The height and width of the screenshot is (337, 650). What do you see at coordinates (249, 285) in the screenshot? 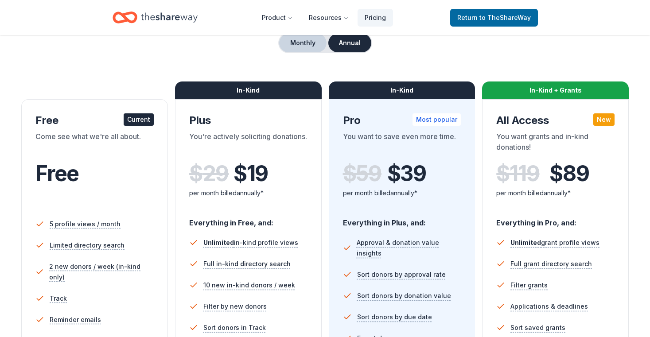
I see `span: 10 new in-kind donors / week` at bounding box center [249, 285].